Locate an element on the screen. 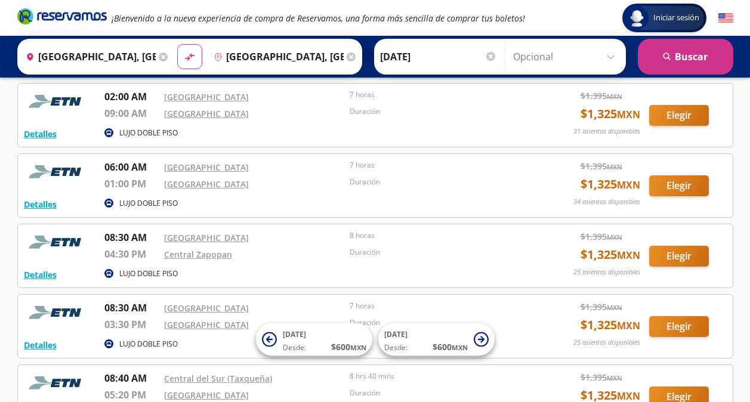 Image resolution: width=750 pixels, height=402 pixels. p: 01:00 PM is located at coordinates (131, 184).